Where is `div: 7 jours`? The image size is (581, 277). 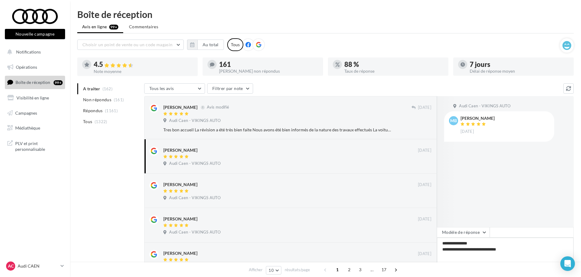 div: 7 jours is located at coordinates (519, 64).